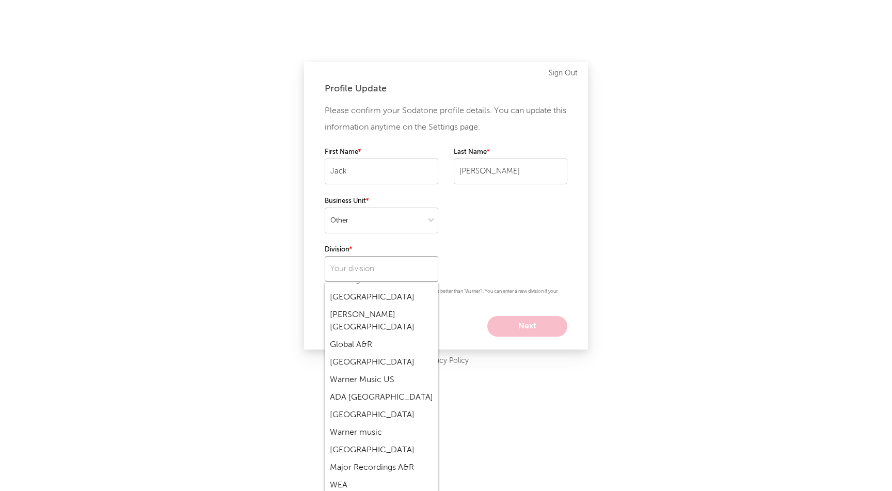  Describe the element at coordinates (381, 250) in the screenshot. I see `label: Division` at that location.